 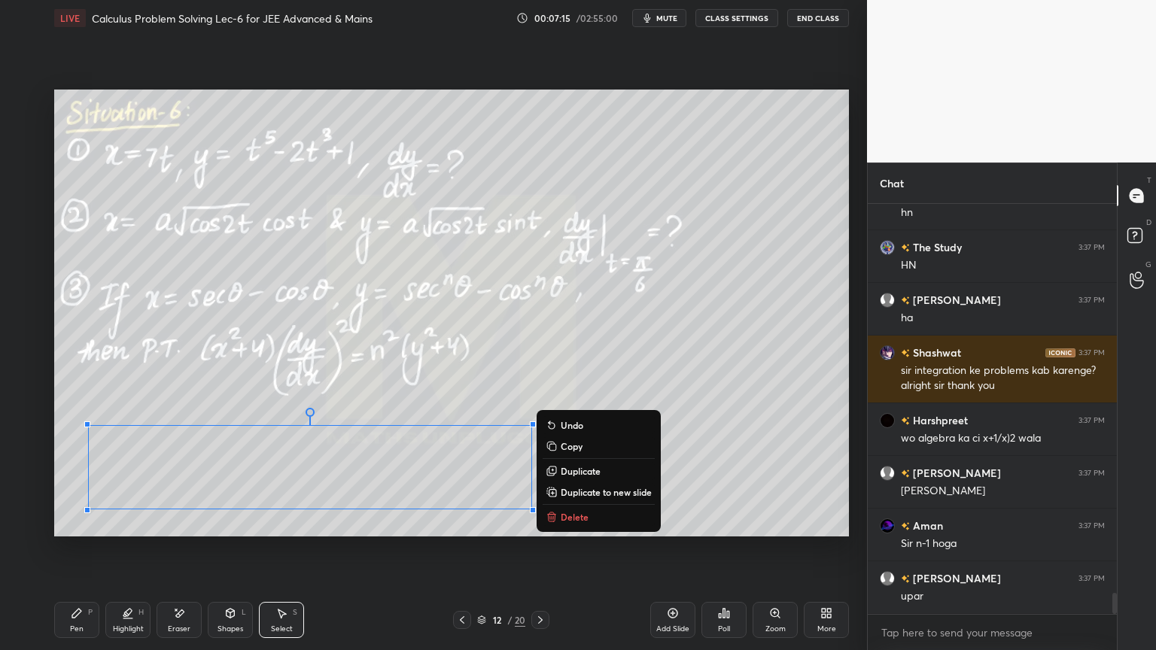 What do you see at coordinates (992, 409) in the screenshot?
I see `div: grid` at bounding box center [992, 409].